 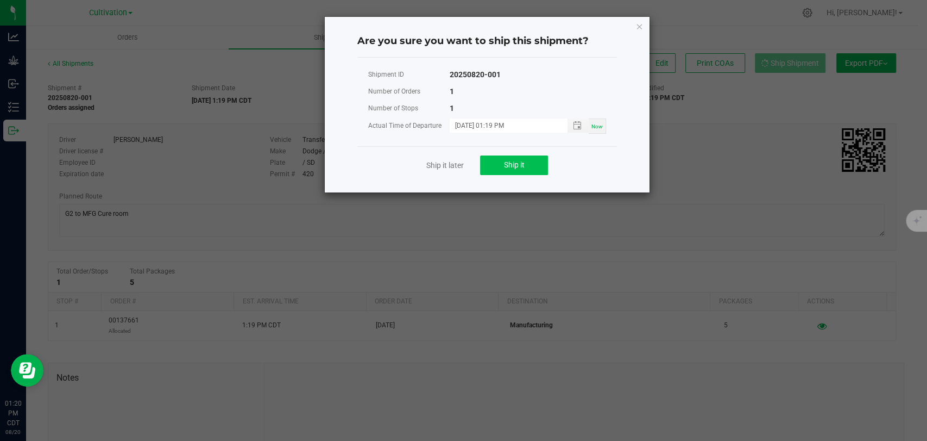 What do you see at coordinates (409, 108) in the screenshot?
I see `div: Number of Stops` at bounding box center [409, 108].